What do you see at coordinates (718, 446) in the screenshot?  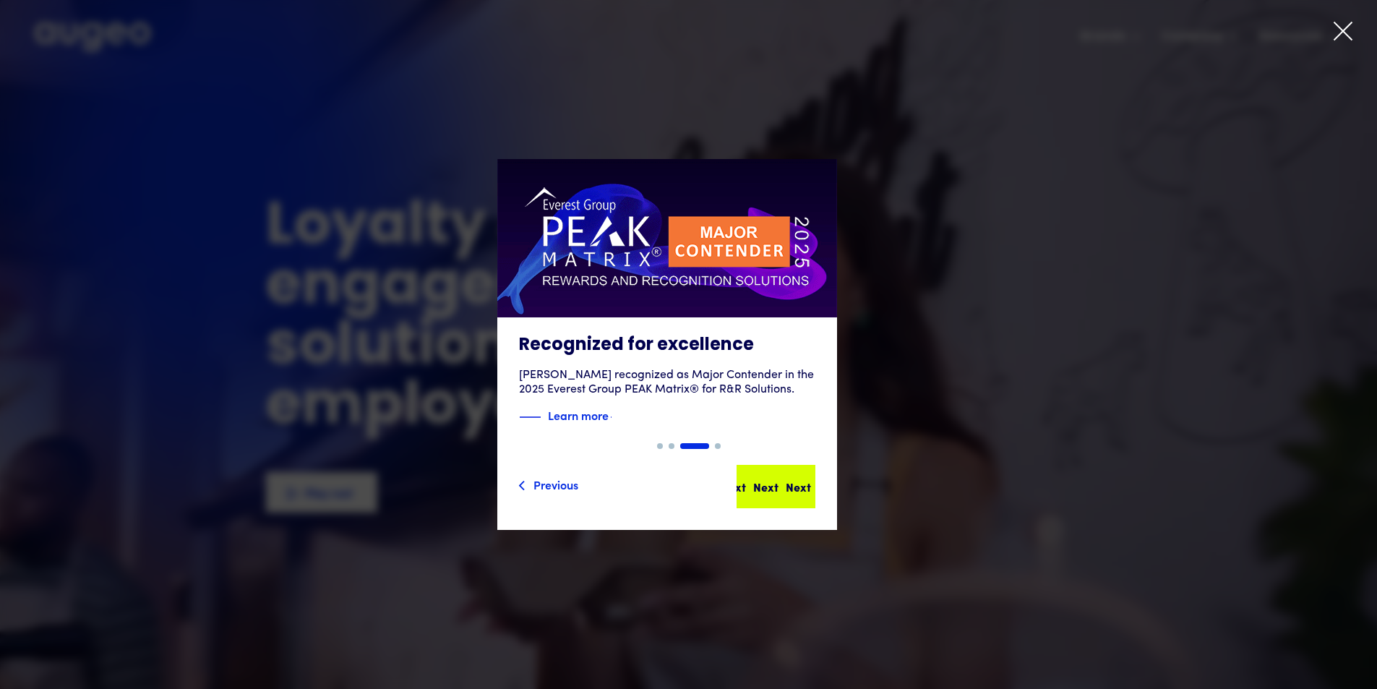 I see `div: Show slide 4 of 4` at bounding box center [718, 446].